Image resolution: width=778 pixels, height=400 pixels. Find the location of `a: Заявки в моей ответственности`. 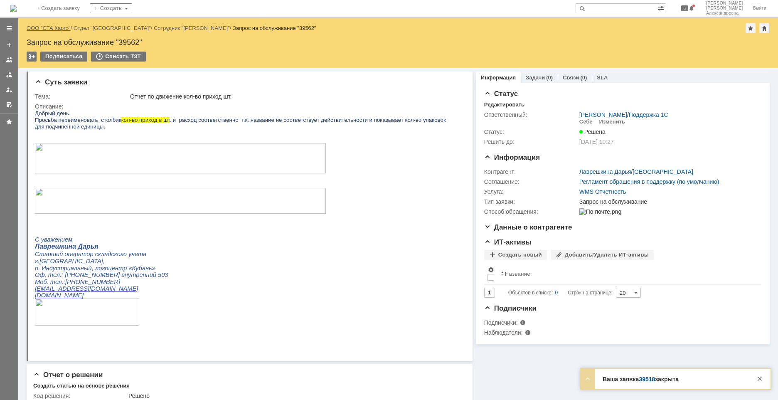

a: Заявки в моей ответственности is located at coordinates (9, 75).